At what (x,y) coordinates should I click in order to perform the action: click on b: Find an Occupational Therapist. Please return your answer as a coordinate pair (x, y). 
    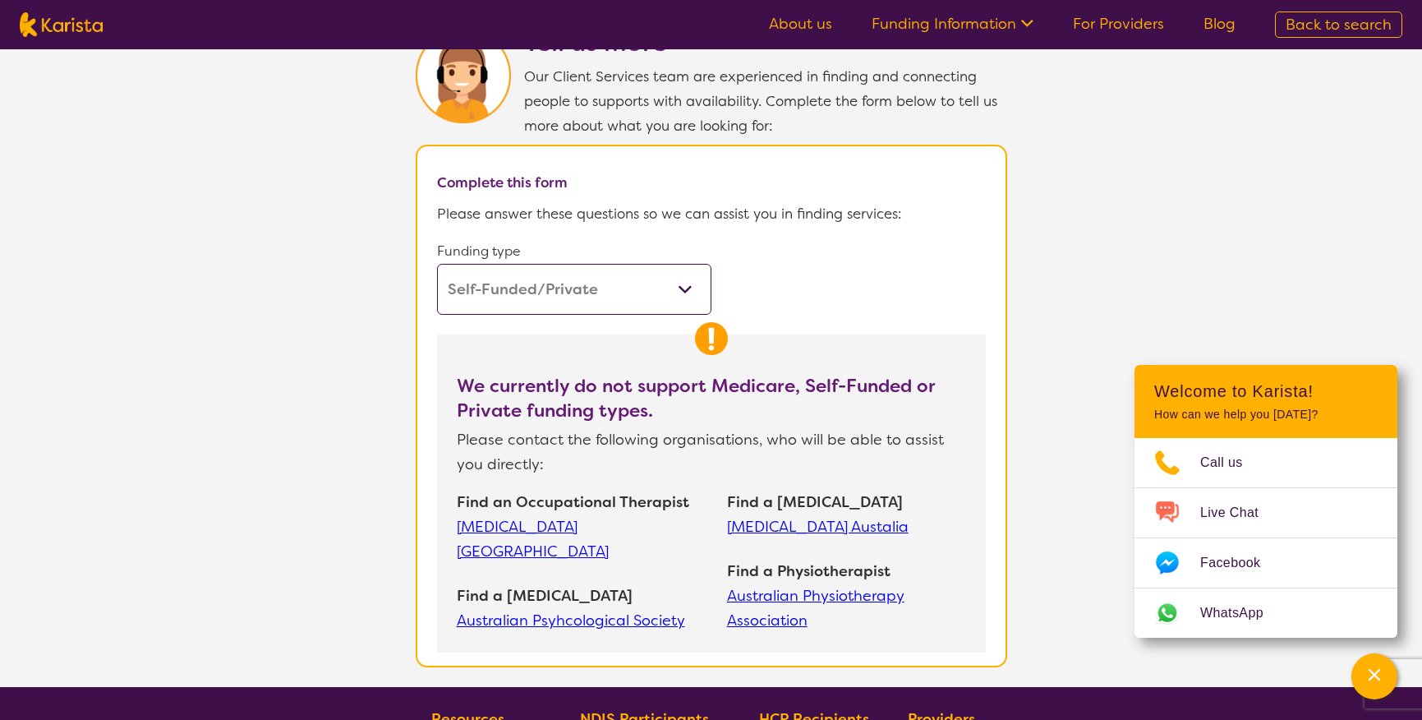
    Looking at the image, I should click on (573, 502).